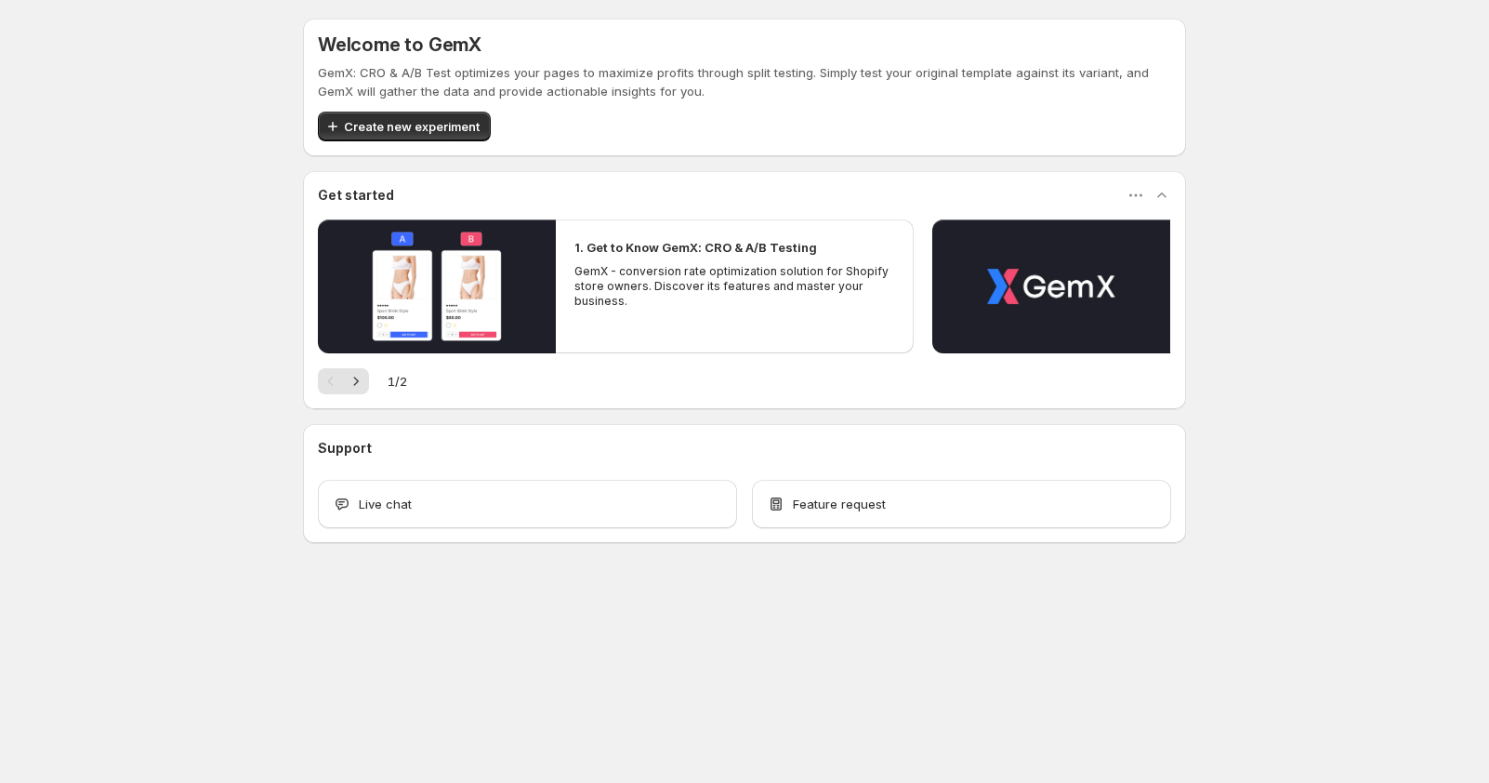 The height and width of the screenshot is (783, 1489). What do you see at coordinates (385, 504) in the screenshot?
I see `span: Live chat` at bounding box center [385, 504].